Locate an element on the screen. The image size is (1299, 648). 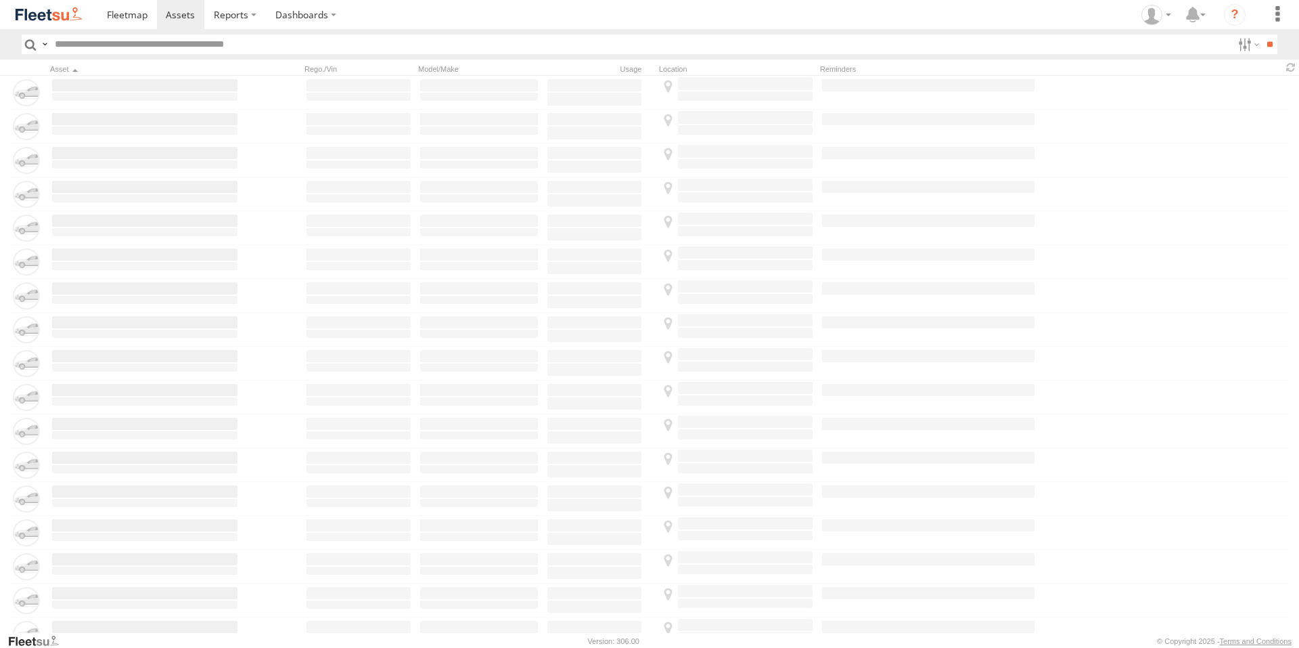
div: Usage is located at coordinates (600, 69).